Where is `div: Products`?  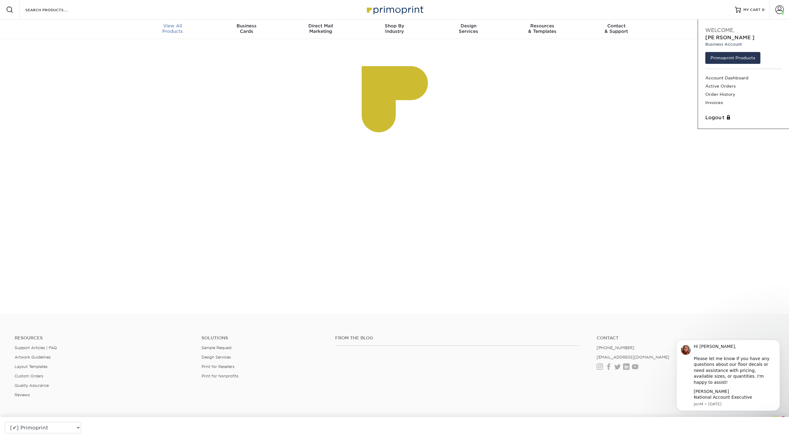
div: Products is located at coordinates (173, 29).